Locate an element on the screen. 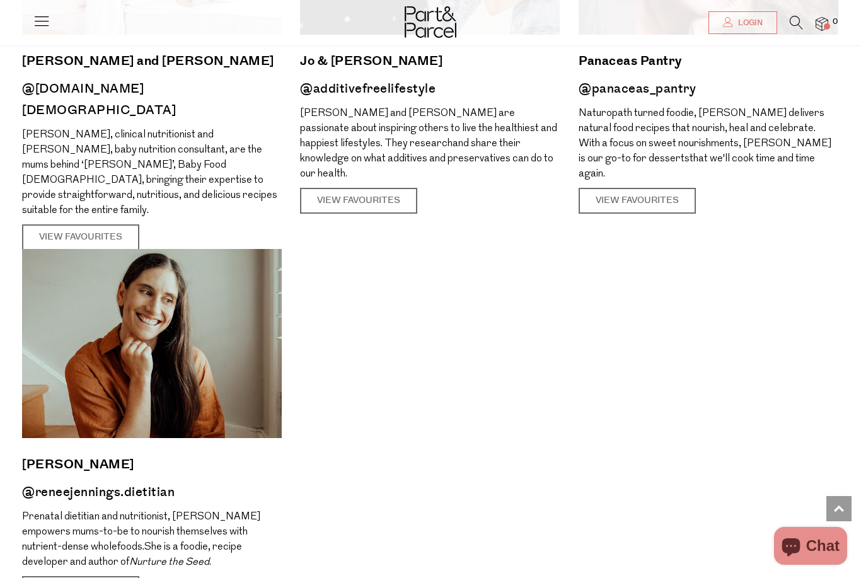 This screenshot has height=578, width=861. a: @reneejennings.dietitian is located at coordinates (98, 492).